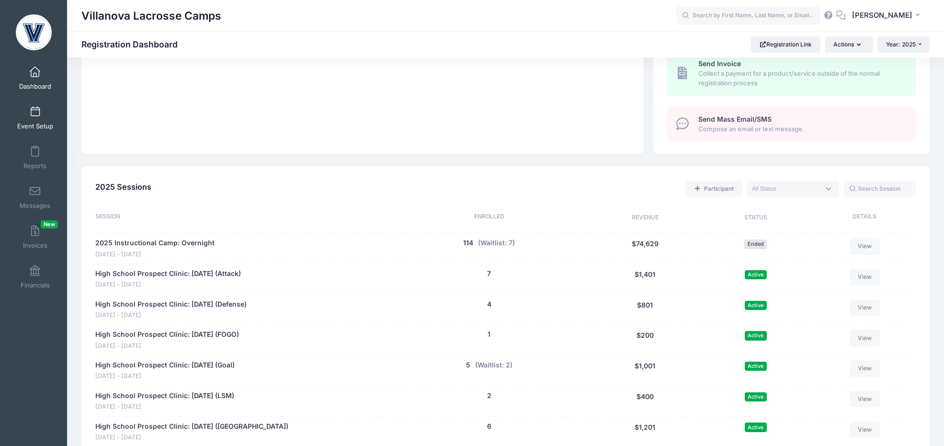 This screenshot has height=446, width=944. What do you see at coordinates (801, 78) in the screenshot?
I see `span: Collect a payment for a product/service outside of the normal registration process` at bounding box center [801, 78].